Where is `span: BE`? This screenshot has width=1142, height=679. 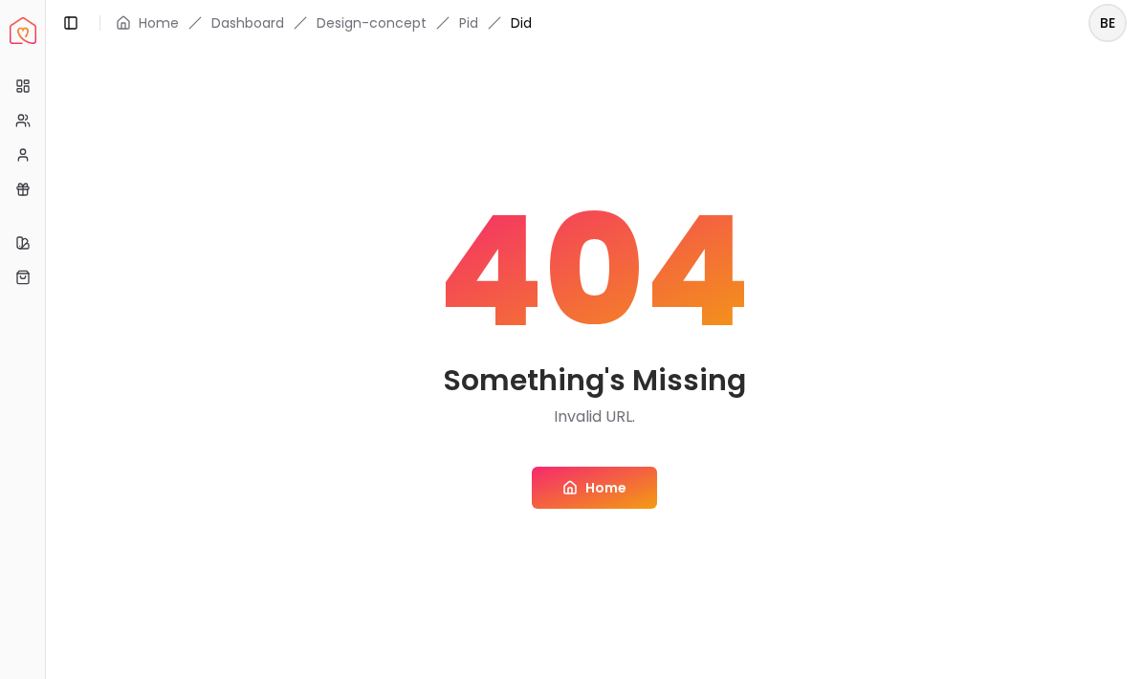
span: BE is located at coordinates (1107, 23).